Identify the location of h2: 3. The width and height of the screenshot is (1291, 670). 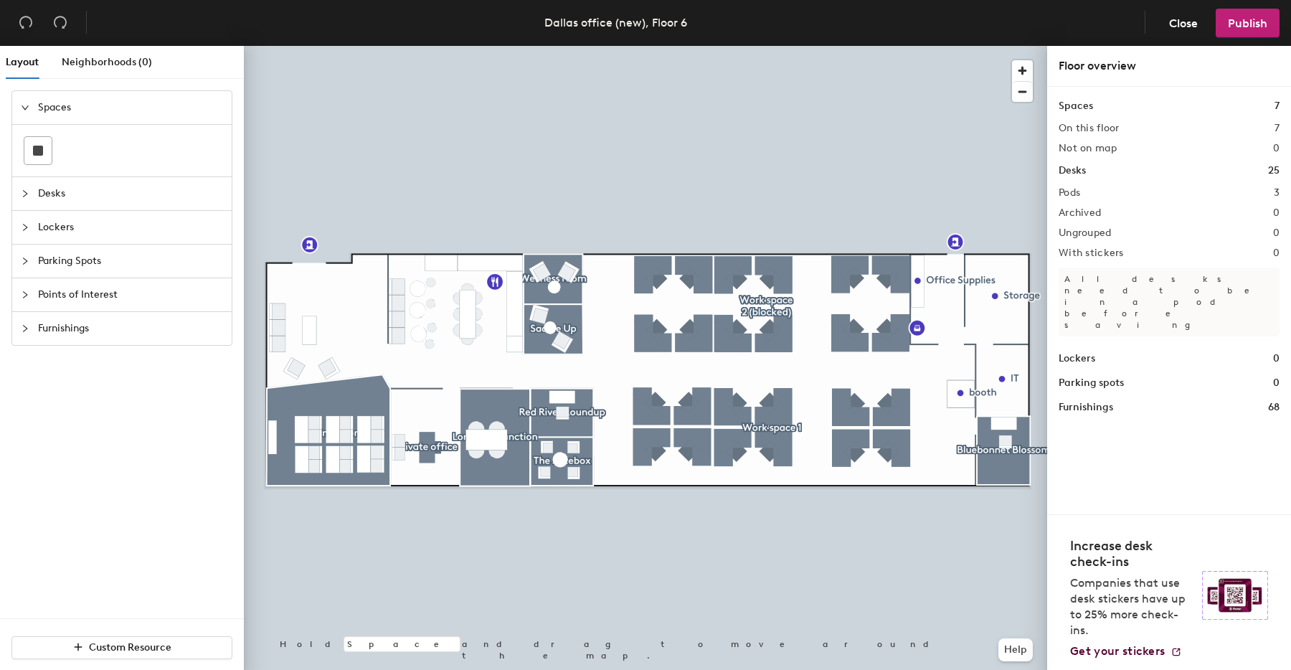
(1276, 193).